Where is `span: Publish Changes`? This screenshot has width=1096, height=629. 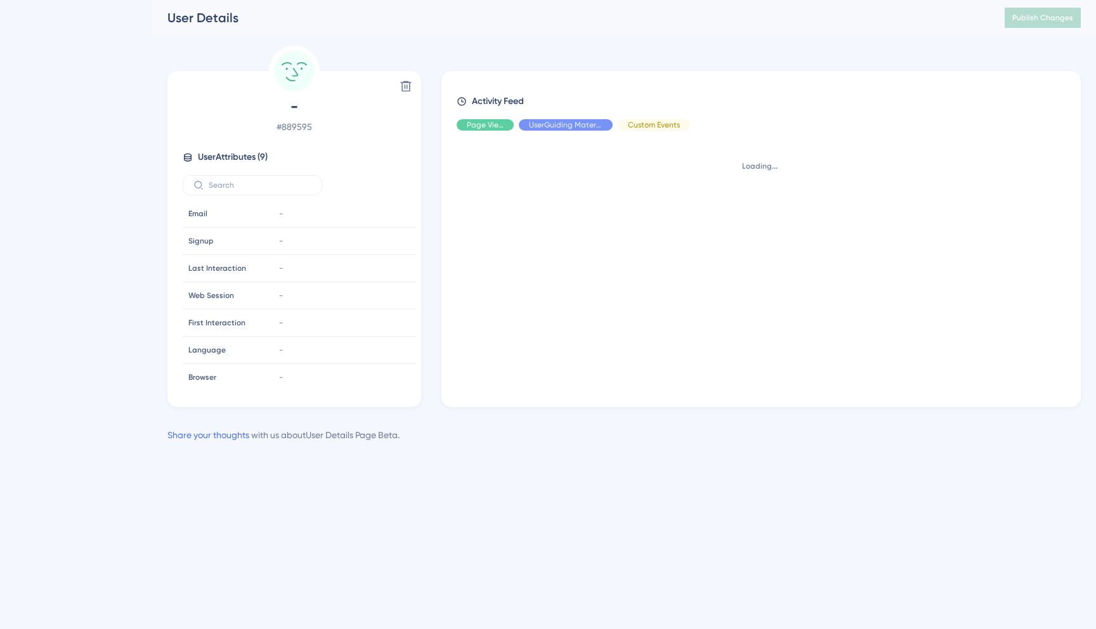 span: Publish Changes is located at coordinates (1043, 18).